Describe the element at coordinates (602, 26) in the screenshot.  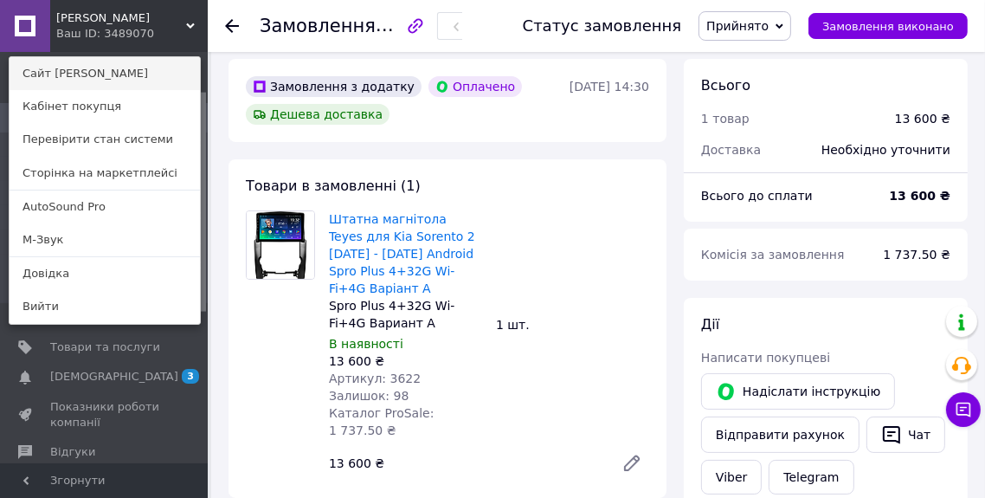
I see `div: Статус замовлення` at that location.